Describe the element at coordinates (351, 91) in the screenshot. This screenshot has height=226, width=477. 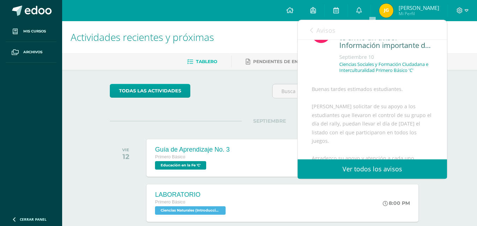
I see `input: Busca una actividad próxima aquí...` at that location.